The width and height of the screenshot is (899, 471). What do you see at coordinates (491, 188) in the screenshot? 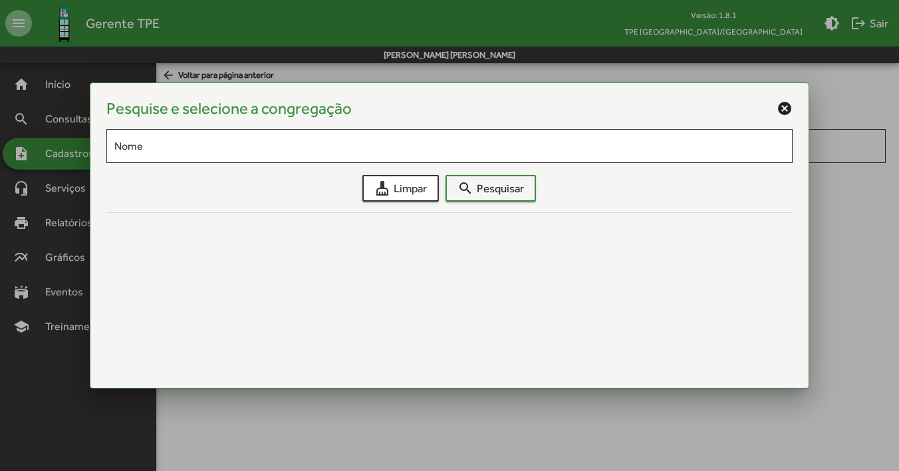
I see `button: Pesquisar` at bounding box center [491, 188].